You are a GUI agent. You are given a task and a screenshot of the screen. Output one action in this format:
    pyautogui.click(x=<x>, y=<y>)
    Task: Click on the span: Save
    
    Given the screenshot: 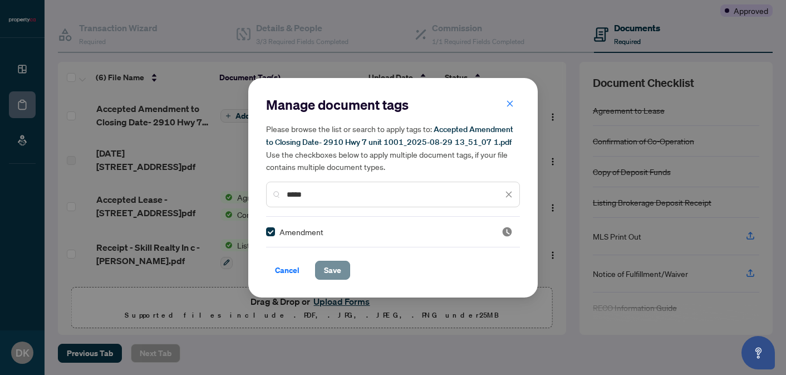 What is the action you would take?
    pyautogui.click(x=332, y=270)
    